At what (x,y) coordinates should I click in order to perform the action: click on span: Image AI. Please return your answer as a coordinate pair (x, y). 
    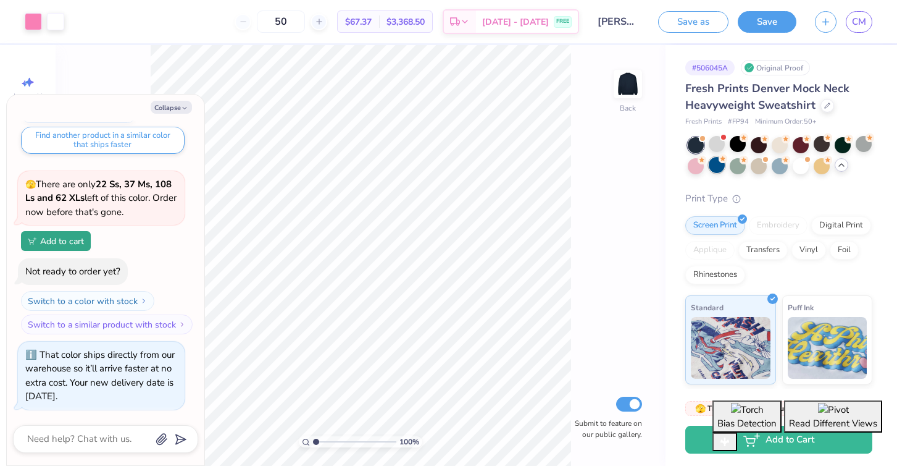
    Looking at the image, I should click on (28, 96).